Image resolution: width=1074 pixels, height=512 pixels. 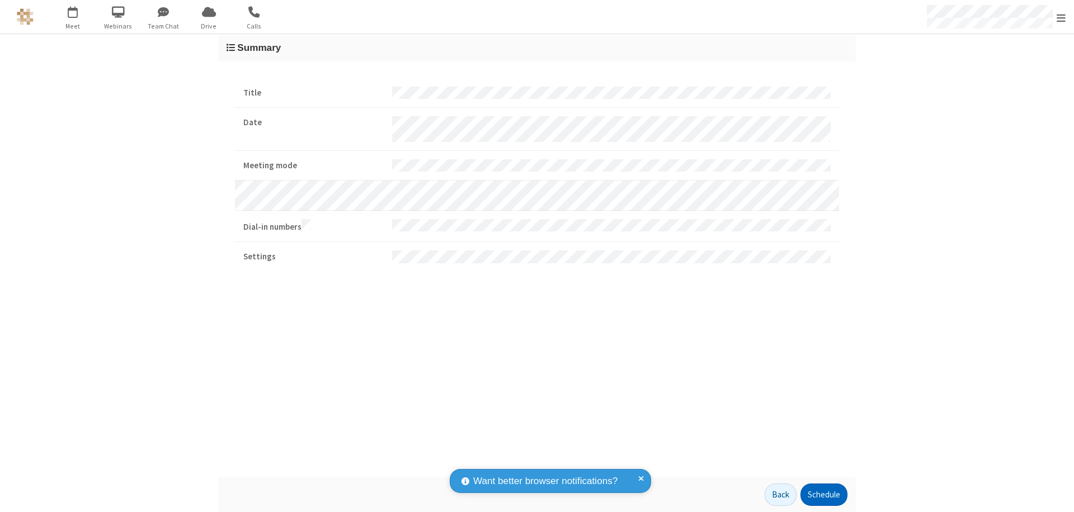 I want to click on span: Meet, so click(x=73, y=26).